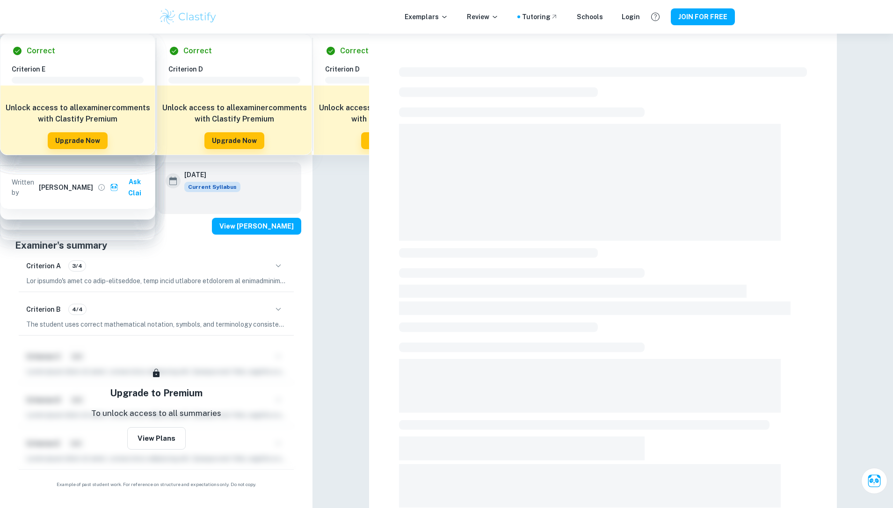 The height and width of the screenshot is (508, 893). What do you see at coordinates (44, 266) in the screenshot?
I see `h6: Criterion A` at bounding box center [44, 266].